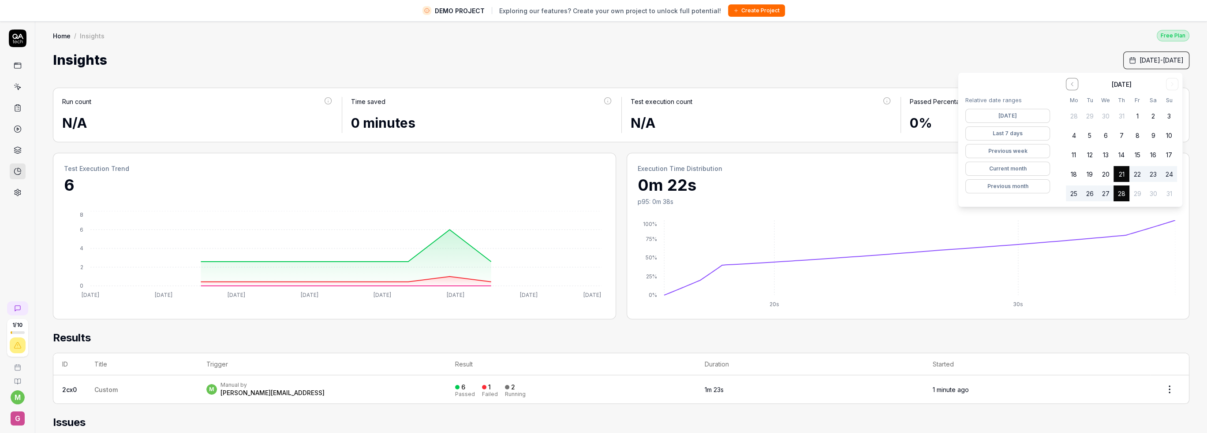 This screenshot has height=433, width=1207. Describe the element at coordinates (1089, 174) in the screenshot. I see `button: Tuesday, August 19th, 2025` at that location.